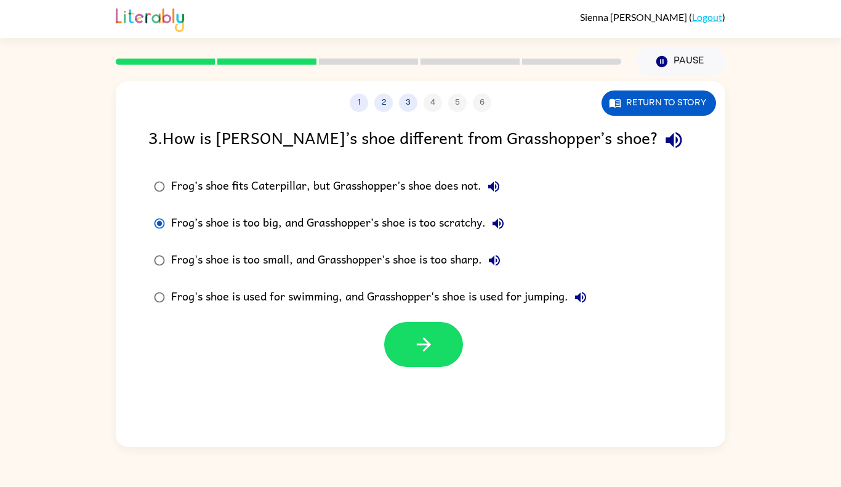  What do you see at coordinates (498, 223) in the screenshot?
I see `button: Frog’s shoe is too big, and Grasshopper’s shoe is too scratchy.` at bounding box center [498, 223].